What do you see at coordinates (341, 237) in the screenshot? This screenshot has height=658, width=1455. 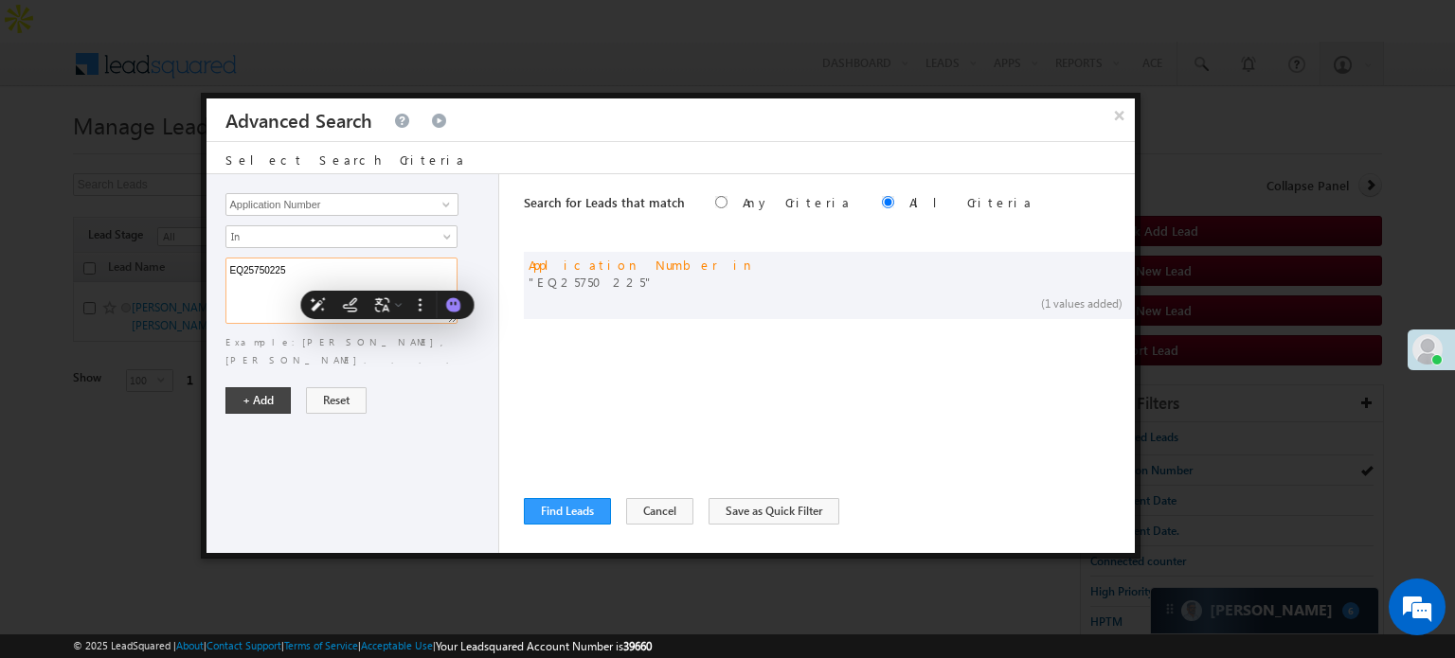 I see `a: In` at bounding box center [341, 237].